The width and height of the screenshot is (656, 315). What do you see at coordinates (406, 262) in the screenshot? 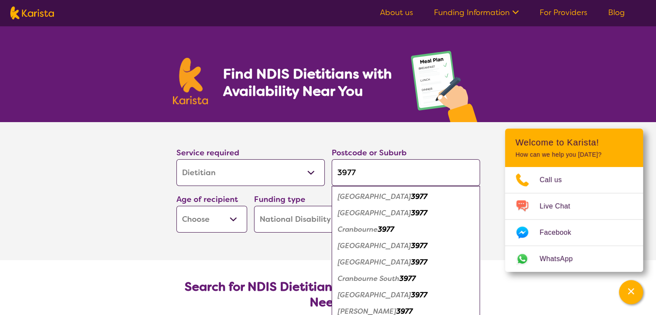
I see `div: Cranbourne North 3977` at bounding box center [406, 262].